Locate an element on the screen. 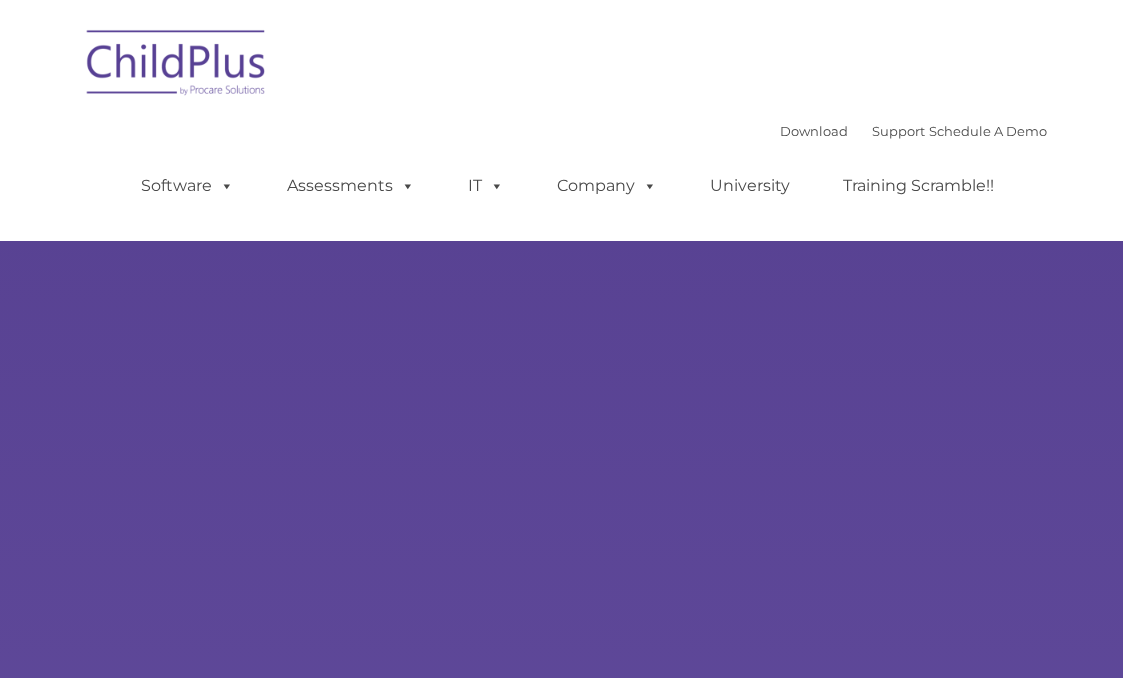  a: Assessments is located at coordinates (351, 186).